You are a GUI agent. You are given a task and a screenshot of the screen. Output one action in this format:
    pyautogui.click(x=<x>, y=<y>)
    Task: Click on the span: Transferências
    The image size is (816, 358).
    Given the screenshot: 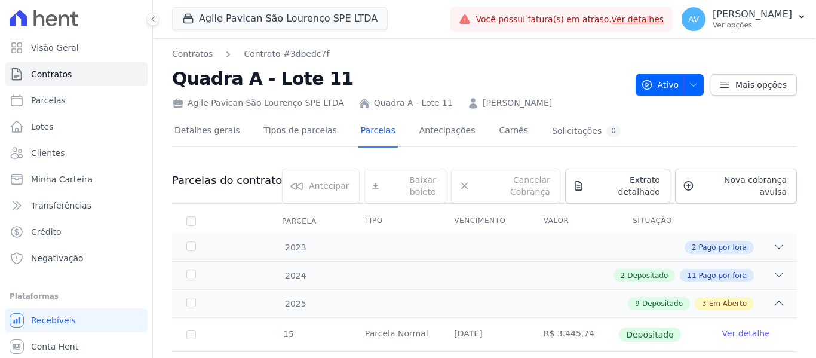 What is the action you would take?
    pyautogui.click(x=61, y=205)
    